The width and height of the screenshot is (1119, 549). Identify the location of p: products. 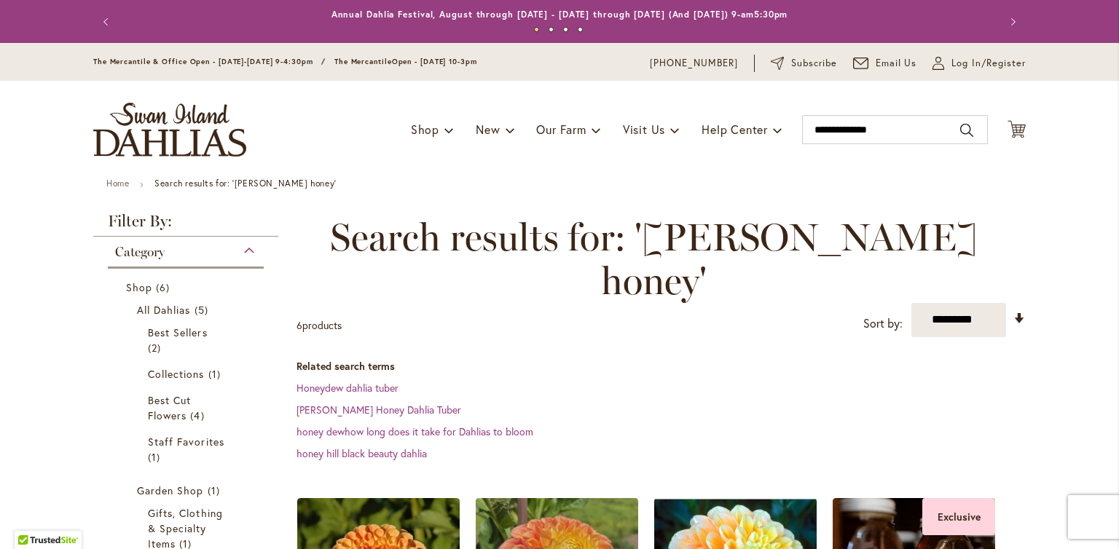
(319, 326).